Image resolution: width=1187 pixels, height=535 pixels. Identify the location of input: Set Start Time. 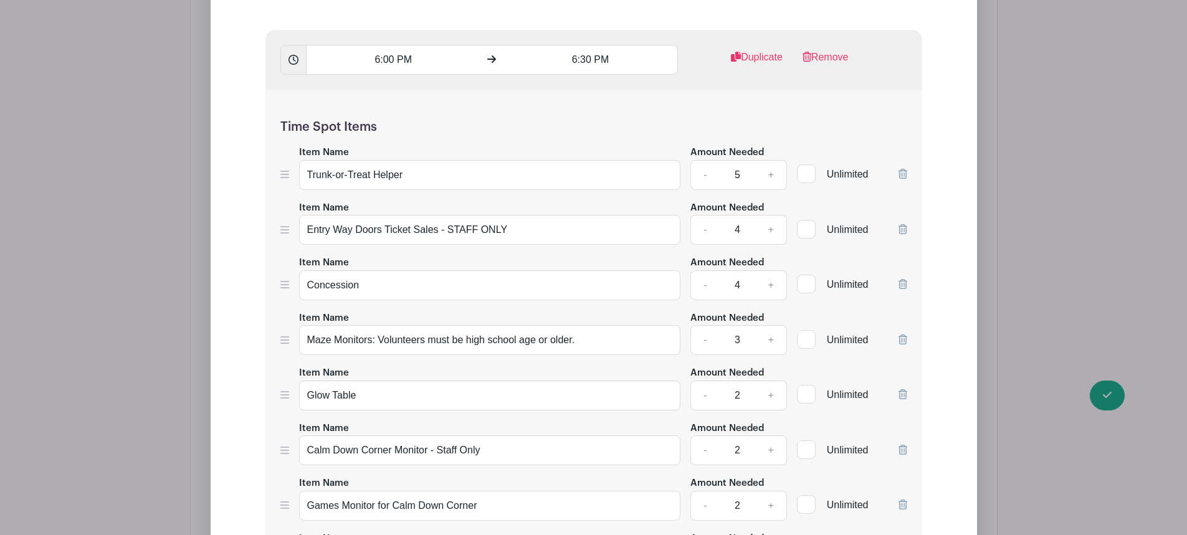
(393, 60).